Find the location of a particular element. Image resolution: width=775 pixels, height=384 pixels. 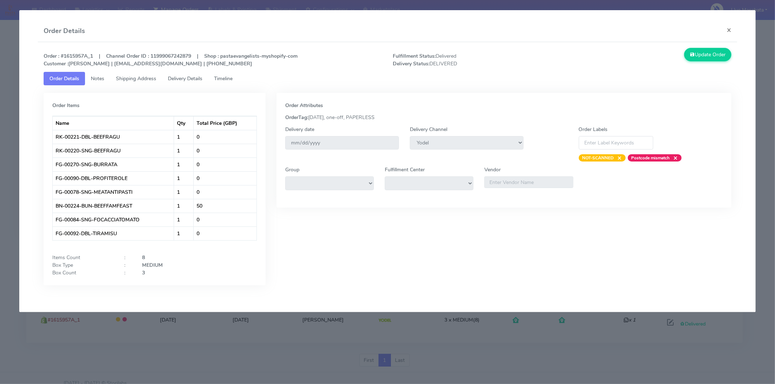

strong: Customer : is located at coordinates (56, 64).